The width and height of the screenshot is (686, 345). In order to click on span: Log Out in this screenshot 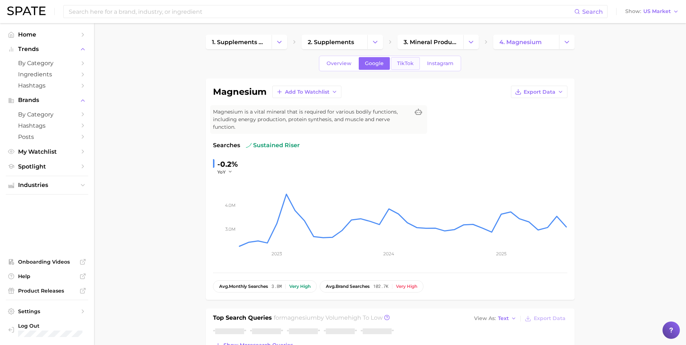, I will do `click(52, 326)`.